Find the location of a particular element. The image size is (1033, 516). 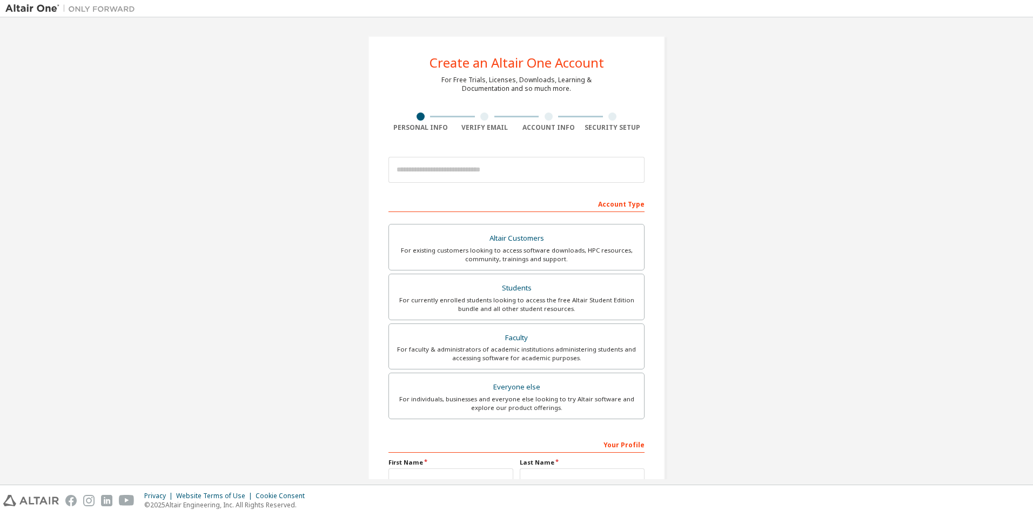

div: Website Terms of Use is located at coordinates (216, 496).